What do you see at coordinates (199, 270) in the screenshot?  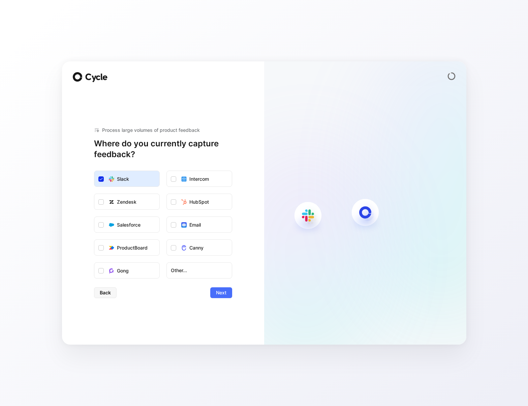 I see `span: Other...` at bounding box center [199, 270].